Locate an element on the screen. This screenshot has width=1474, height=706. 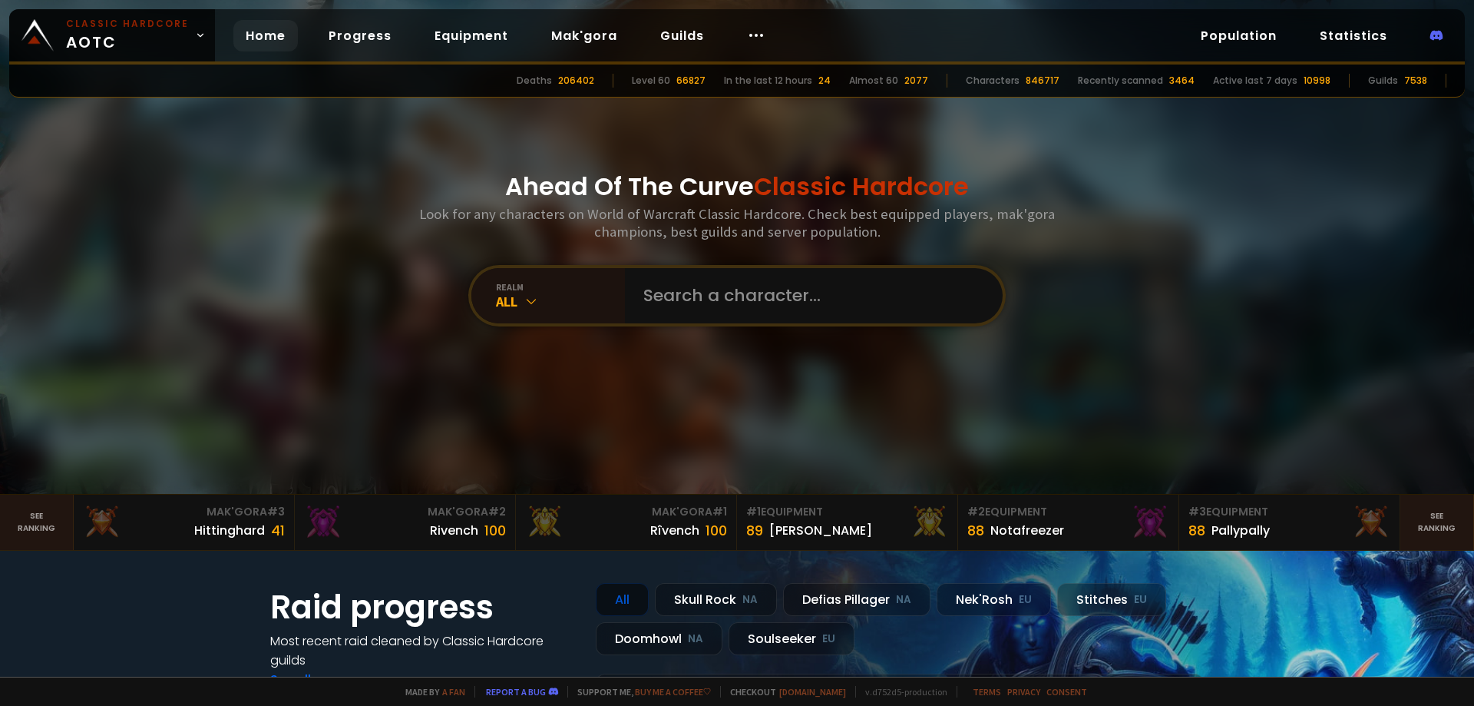
span: AOTC is located at coordinates (127, 35).